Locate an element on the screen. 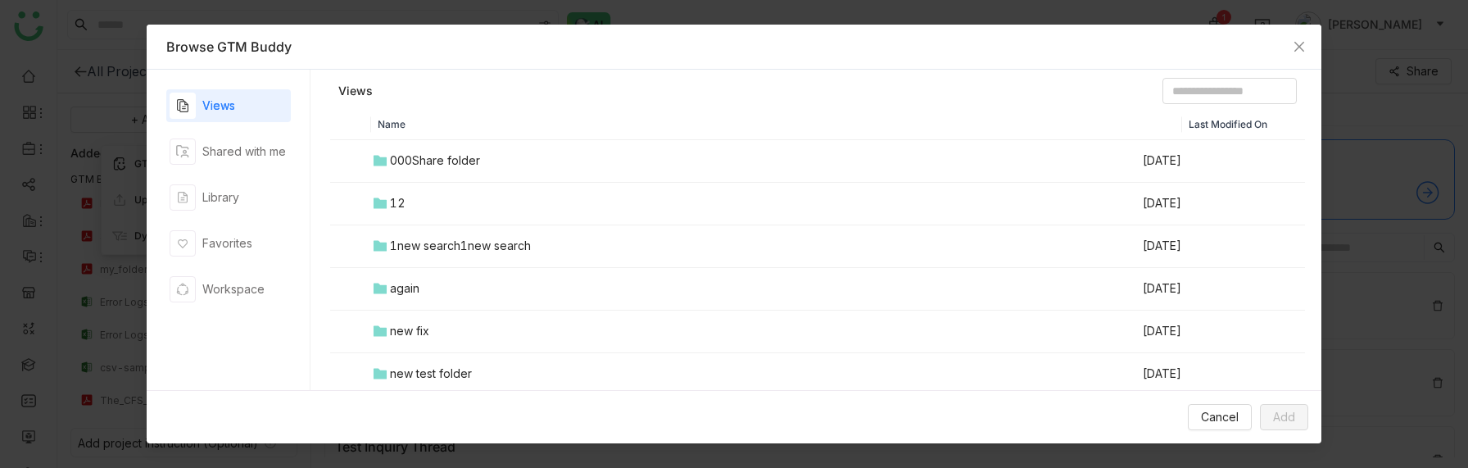 The width and height of the screenshot is (1468, 468). div: 1new search1new search is located at coordinates (460, 246).